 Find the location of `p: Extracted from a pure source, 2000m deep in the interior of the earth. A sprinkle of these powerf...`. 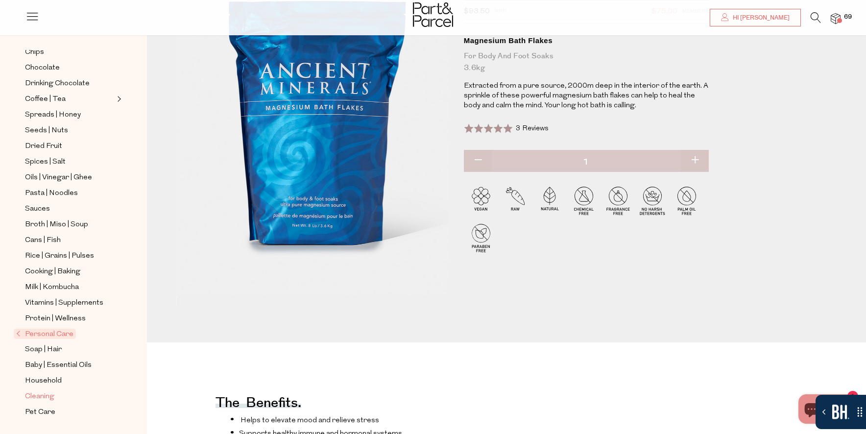

p: Extracted from a pure source, 2000m deep in the interior of the earth. A sprinkle of these powerf... is located at coordinates (586, 96).